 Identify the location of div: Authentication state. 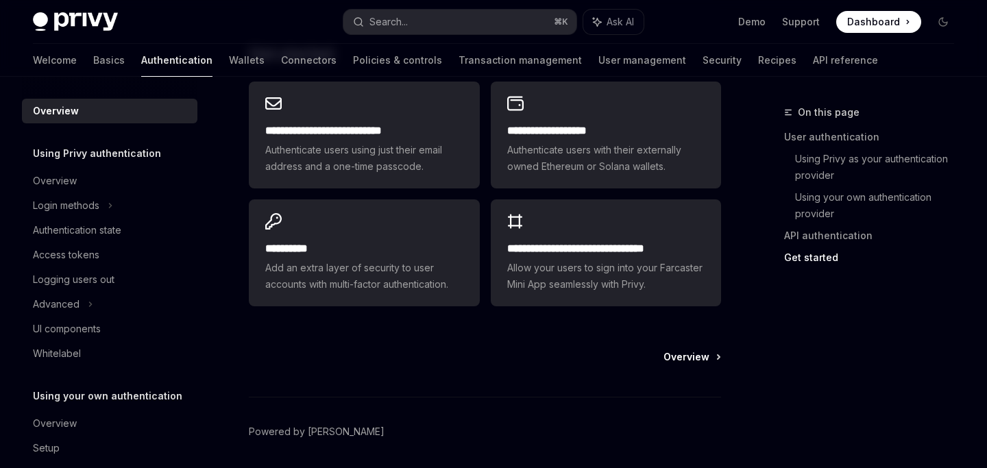
(77, 230).